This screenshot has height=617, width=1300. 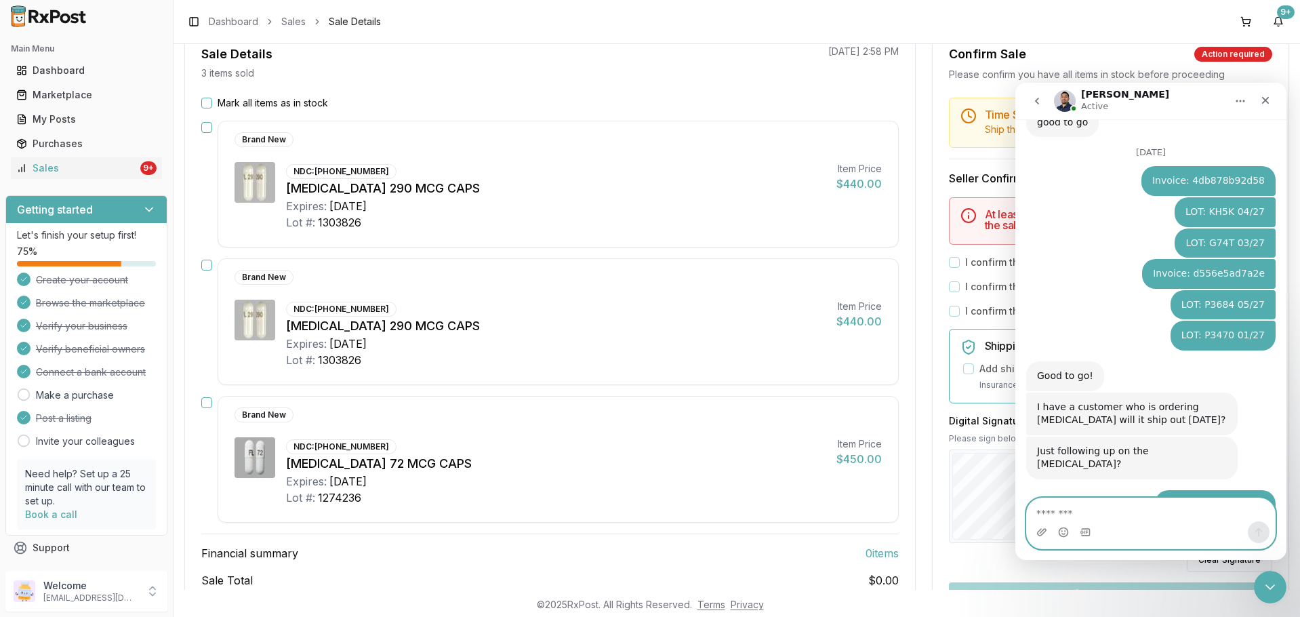 What do you see at coordinates (1110, 75) in the screenshot?
I see `div: Please confirm you have all items in stock before proceeding` at bounding box center [1110, 75].